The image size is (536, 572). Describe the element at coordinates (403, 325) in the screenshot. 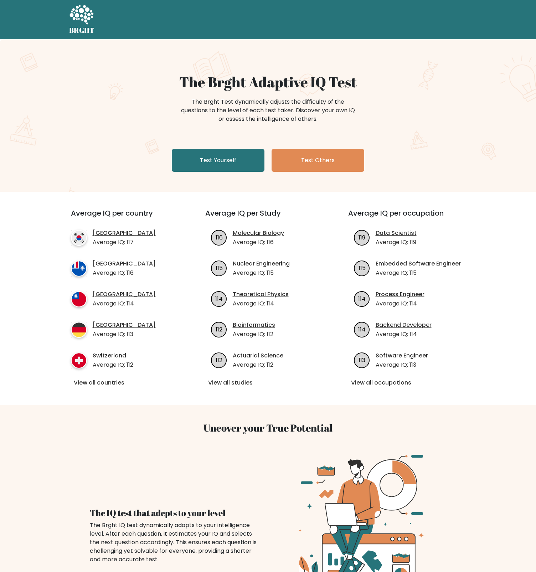

I see `a: Backend Developer` at that location.